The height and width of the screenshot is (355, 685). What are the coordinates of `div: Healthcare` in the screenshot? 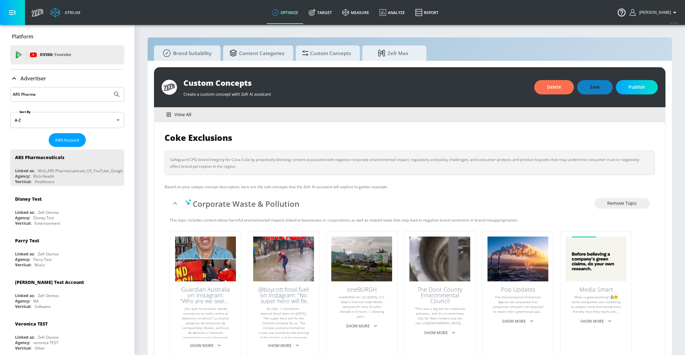 It's located at (45, 182).